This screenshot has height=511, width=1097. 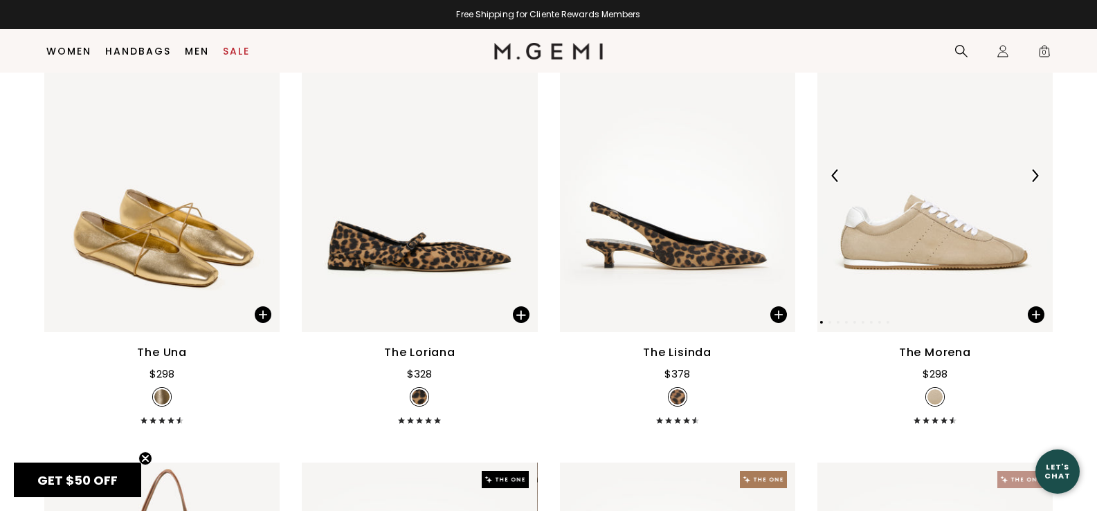 I want to click on div: Let's Chat, so click(x=1057, y=471).